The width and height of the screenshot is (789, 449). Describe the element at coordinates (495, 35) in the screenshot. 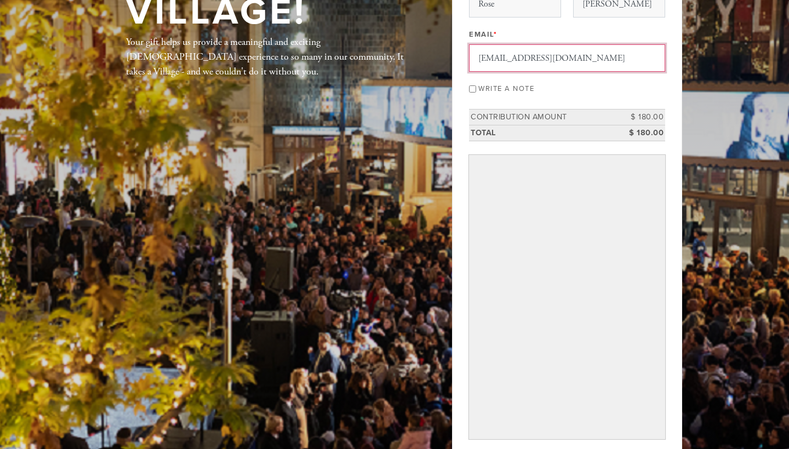

I see `span: This field is required.` at that location.